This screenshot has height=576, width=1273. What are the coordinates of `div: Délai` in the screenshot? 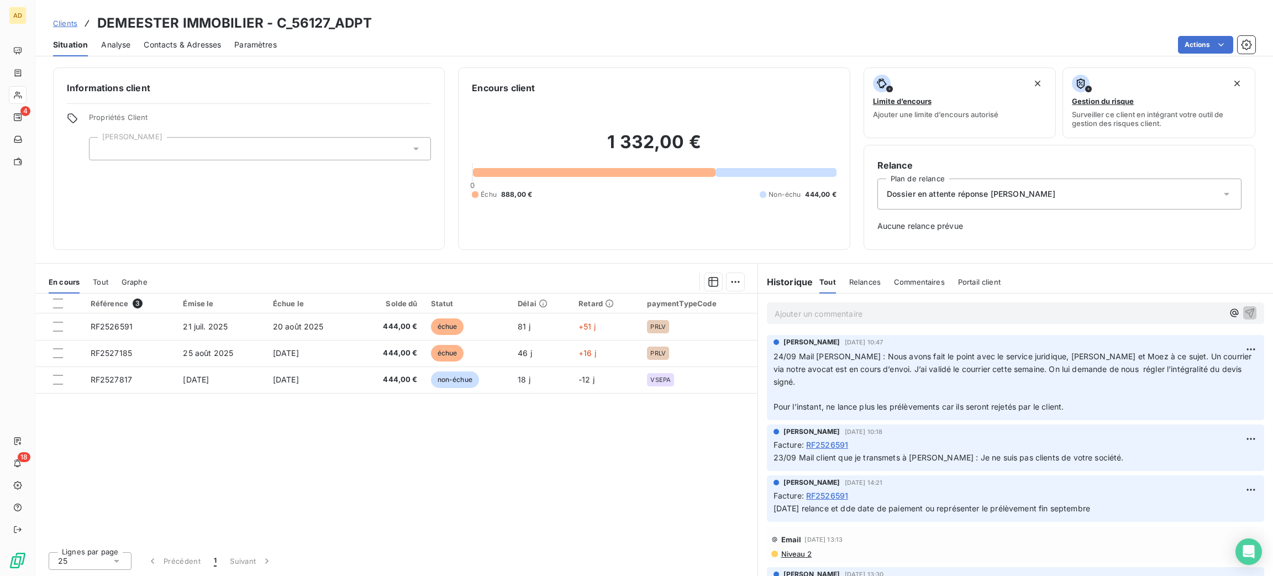 It's located at (542, 303).